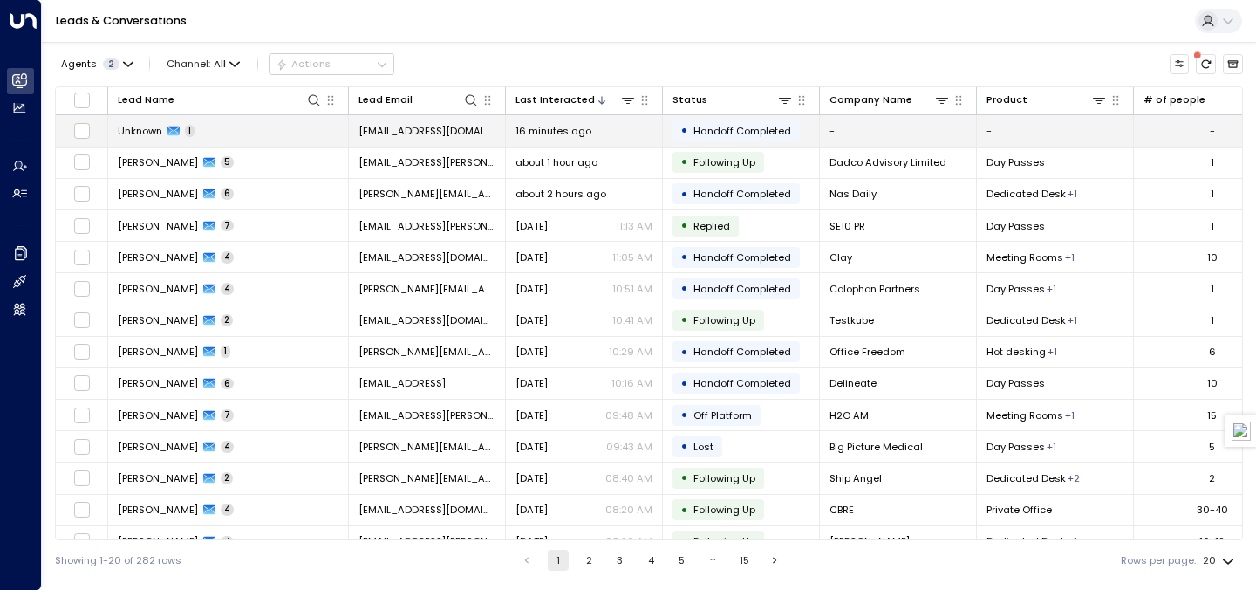 This screenshot has height=590, width=1256. Describe the element at coordinates (888, 162) in the screenshot. I see `span: Dadco Advisory Limited` at that location.